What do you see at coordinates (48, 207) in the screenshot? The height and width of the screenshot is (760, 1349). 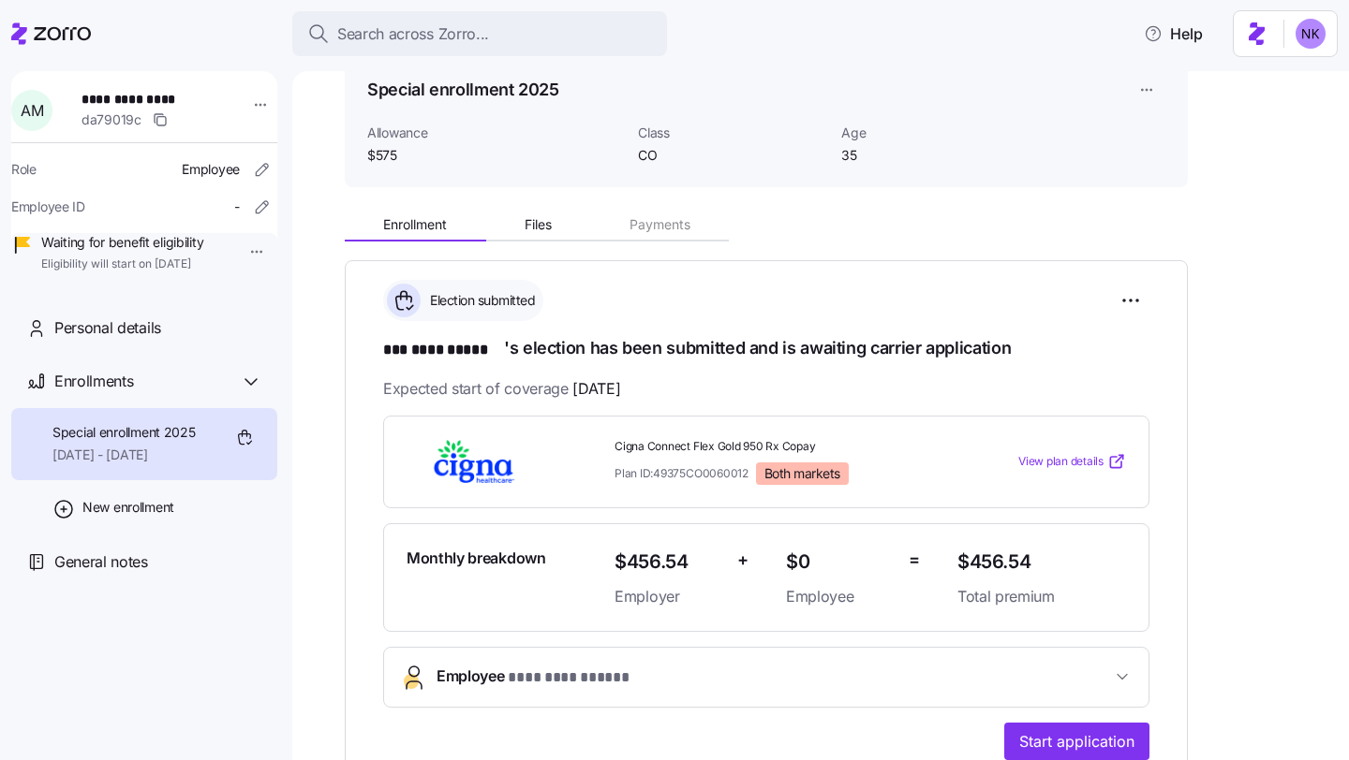 I see `span: Employee ID` at bounding box center [48, 207].